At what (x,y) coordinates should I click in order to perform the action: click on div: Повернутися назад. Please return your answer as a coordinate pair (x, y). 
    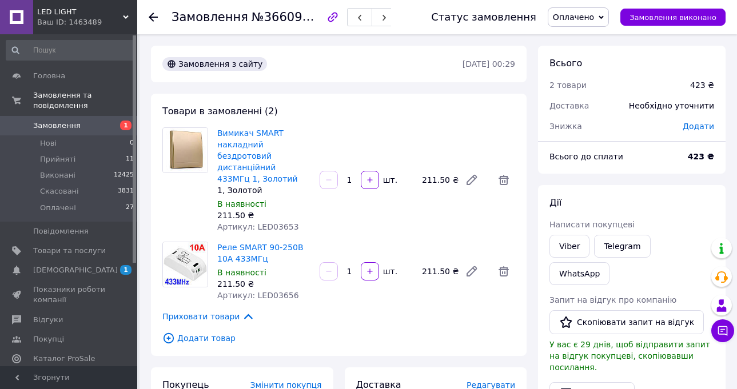
    Looking at the image, I should click on (153, 17).